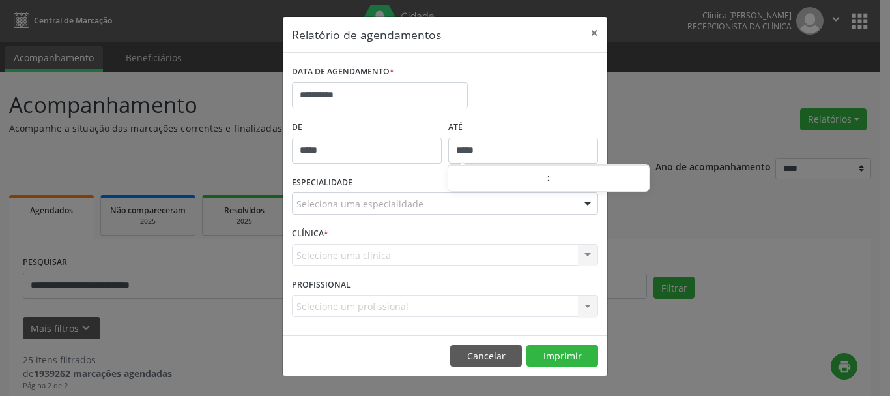  I want to click on label: ESPECIALIDADE, so click(322, 182).